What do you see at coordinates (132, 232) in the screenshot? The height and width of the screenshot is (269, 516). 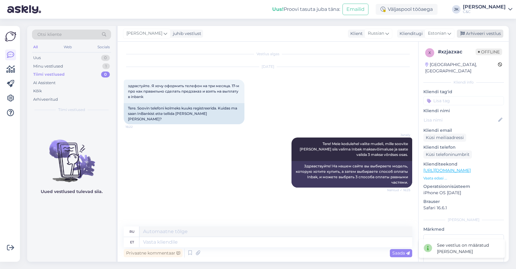 I see `div: ru` at bounding box center [132, 232].